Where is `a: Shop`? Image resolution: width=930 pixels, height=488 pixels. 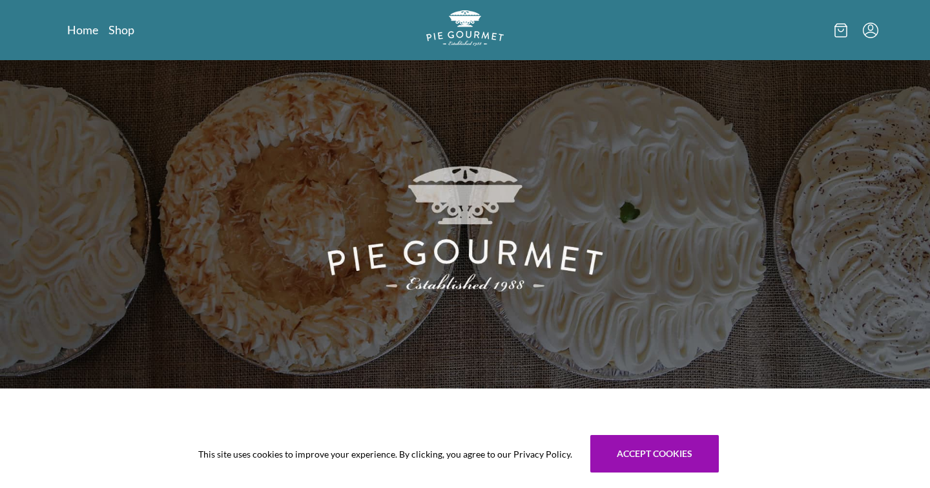 a: Shop is located at coordinates (121, 30).